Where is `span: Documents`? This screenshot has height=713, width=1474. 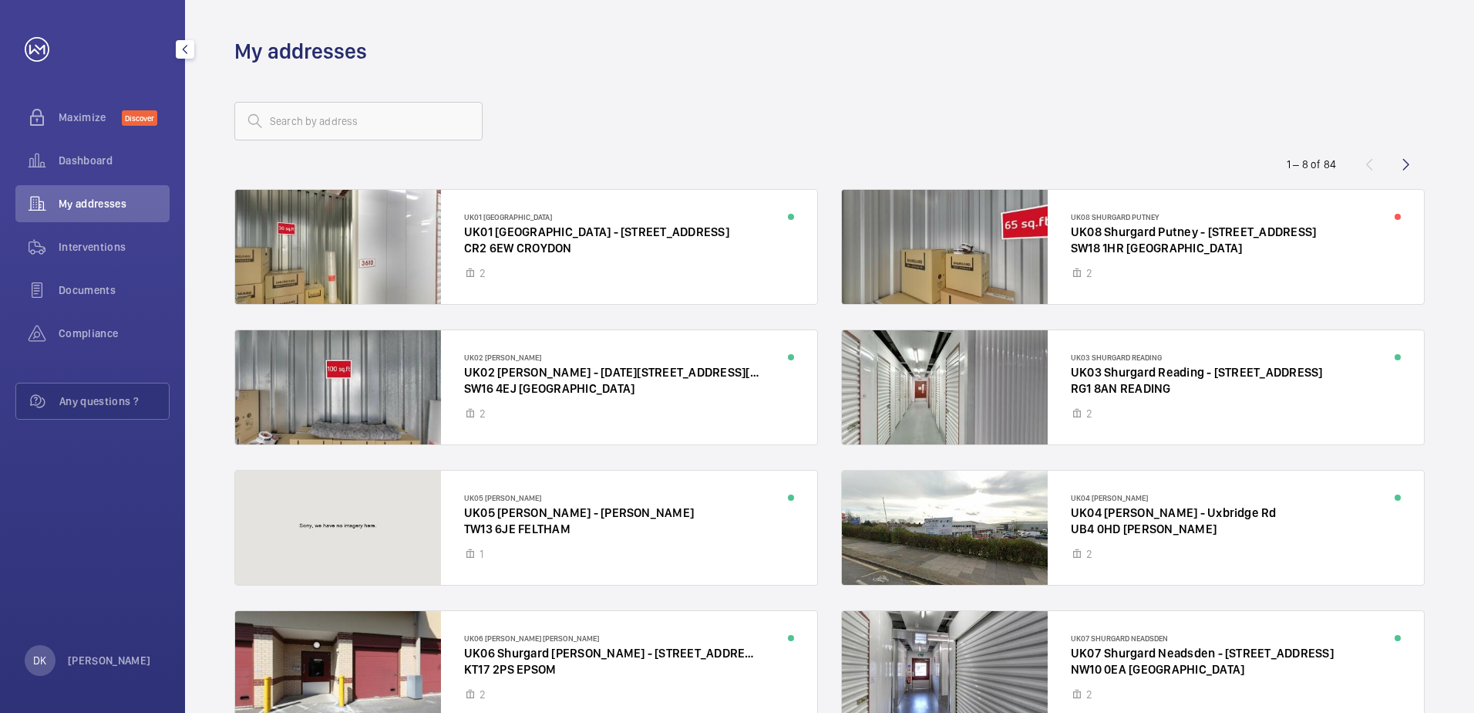 span: Documents is located at coordinates (114, 290).